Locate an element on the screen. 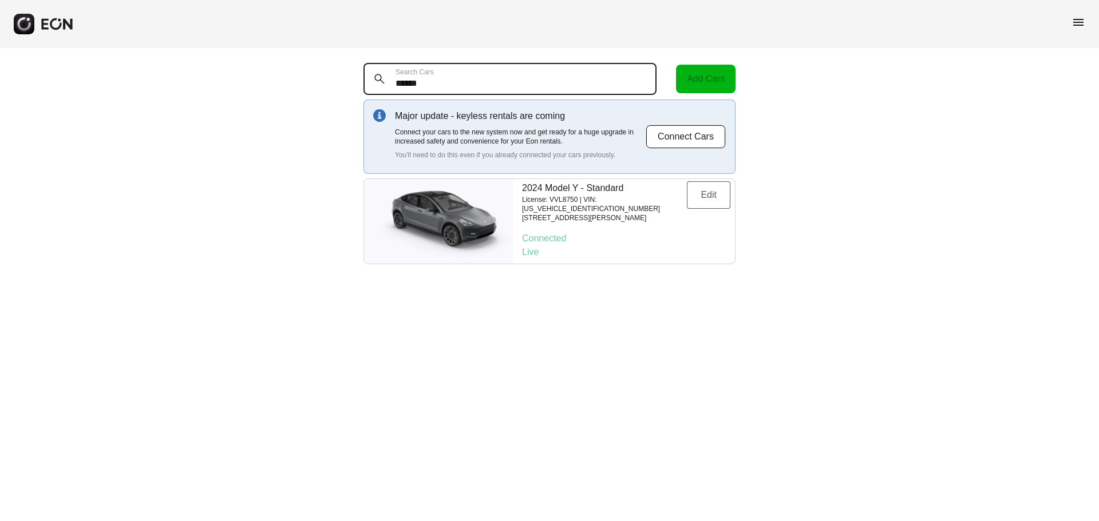 The width and height of the screenshot is (1099, 521). label: Search Cars is located at coordinates (414, 72).